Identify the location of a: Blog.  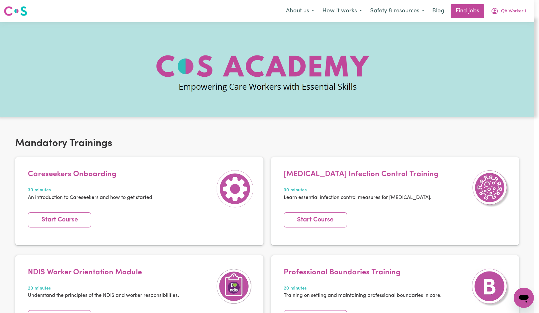
(438, 11).